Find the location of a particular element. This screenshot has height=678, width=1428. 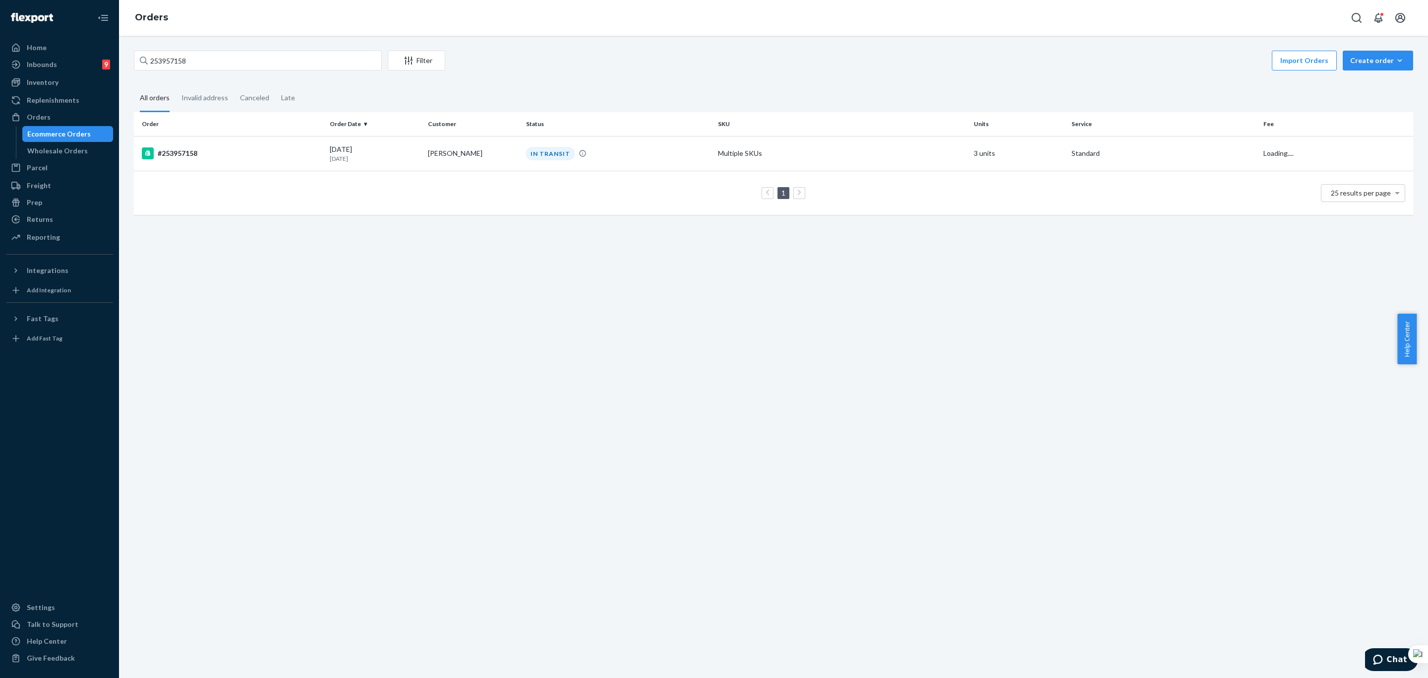

button: Filter is located at coordinates (417, 61).